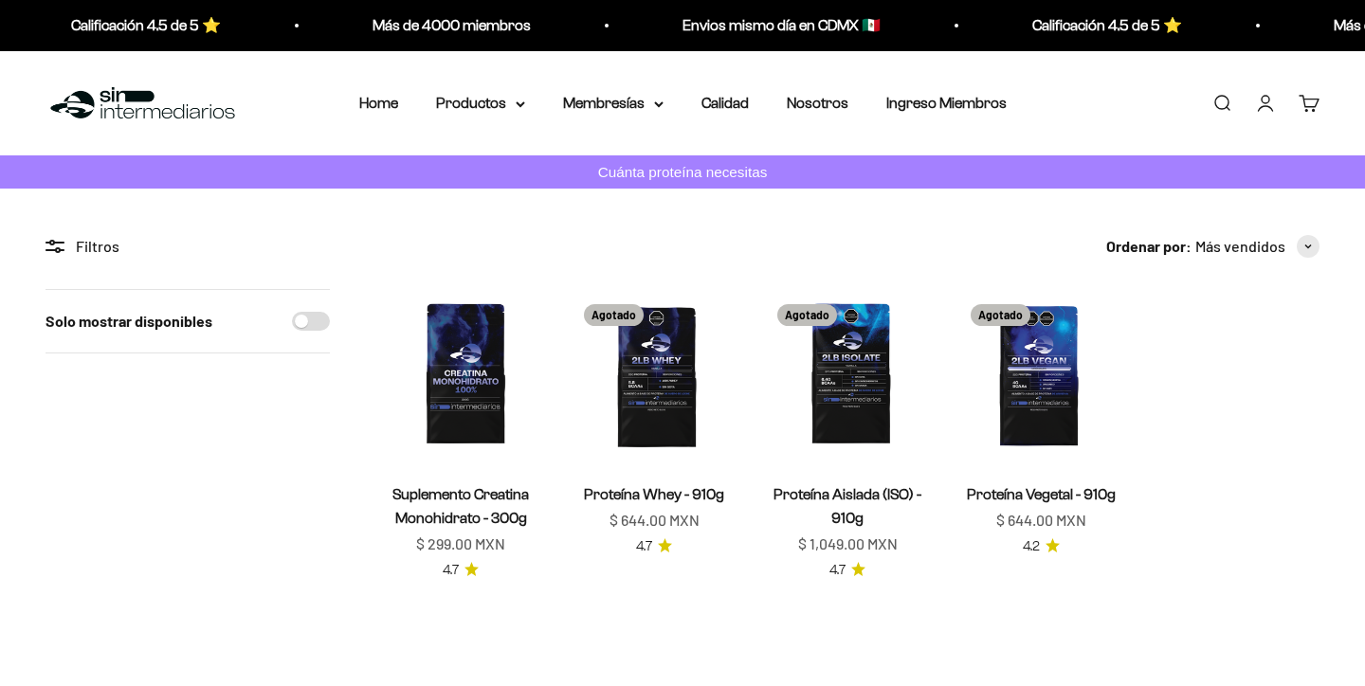 The width and height of the screenshot is (1365, 686). I want to click on div: Filtros, so click(188, 246).